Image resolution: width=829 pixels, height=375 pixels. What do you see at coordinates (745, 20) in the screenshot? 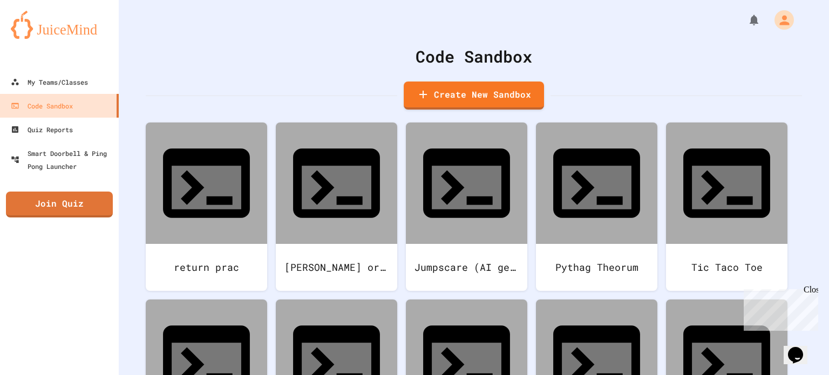
I see `div: My Notifications` at bounding box center [745, 20].